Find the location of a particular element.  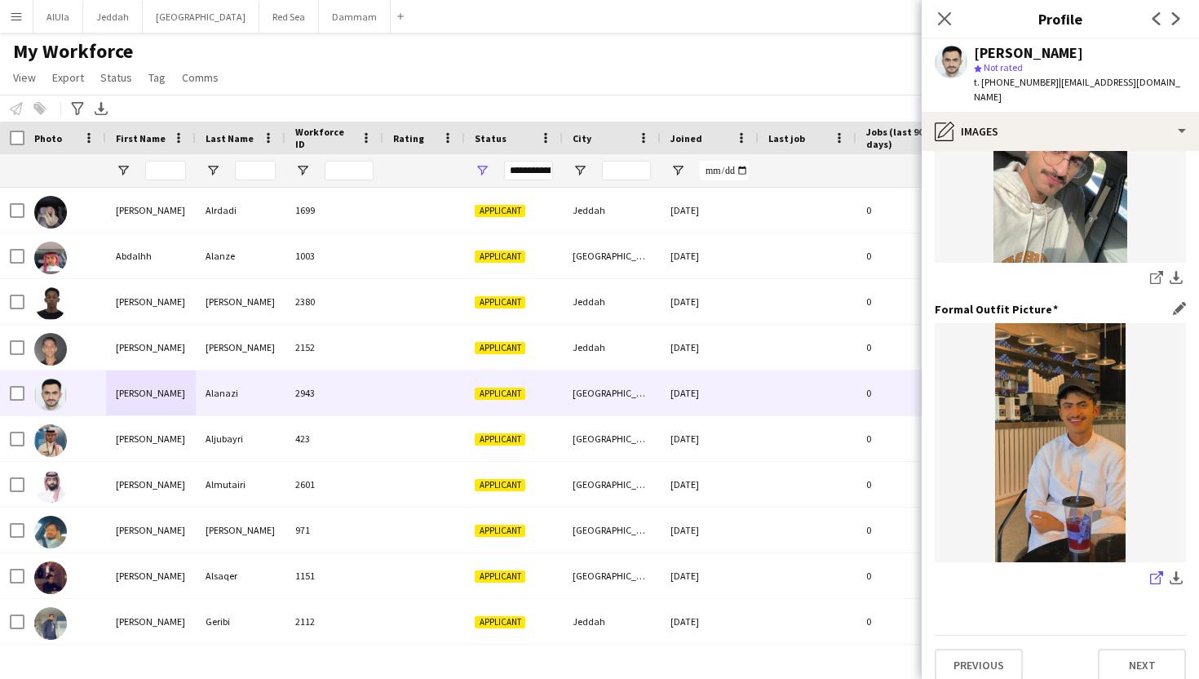

div: Geribi is located at coordinates (241, 621).